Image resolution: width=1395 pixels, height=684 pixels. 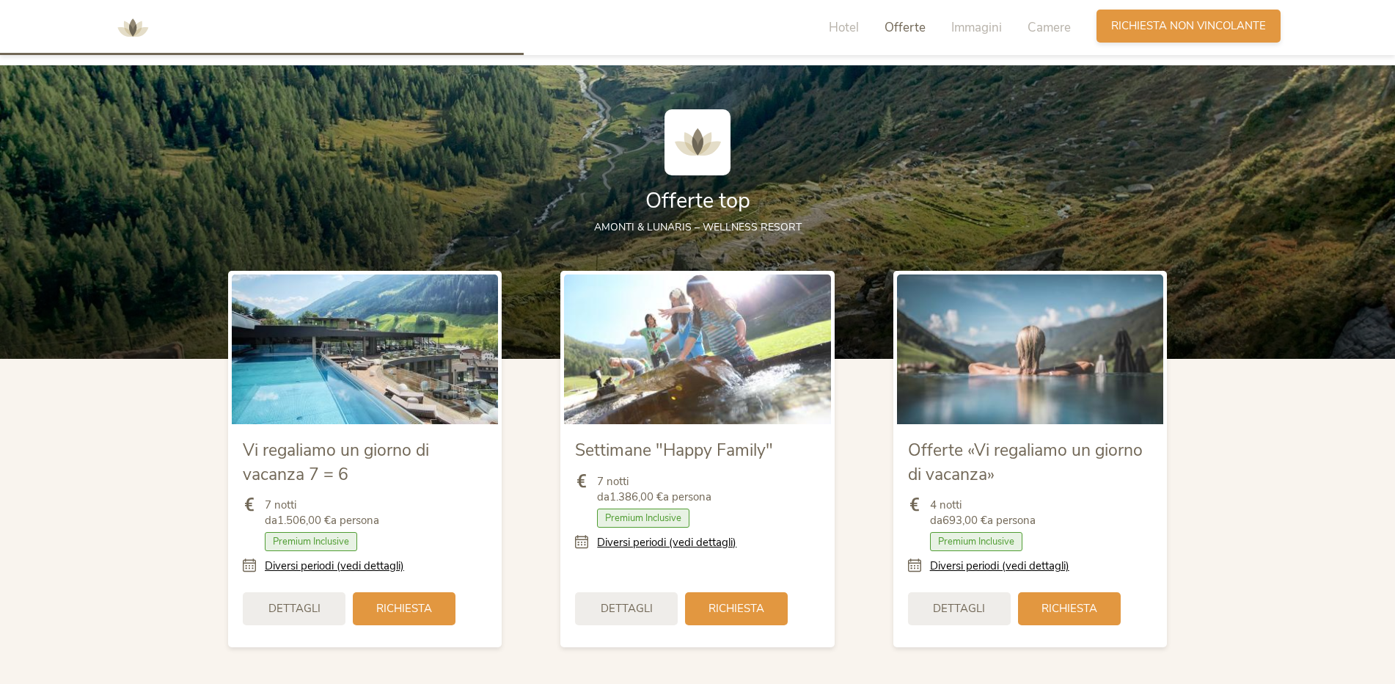 I want to click on b: 1.506,00 €, so click(x=304, y=520).